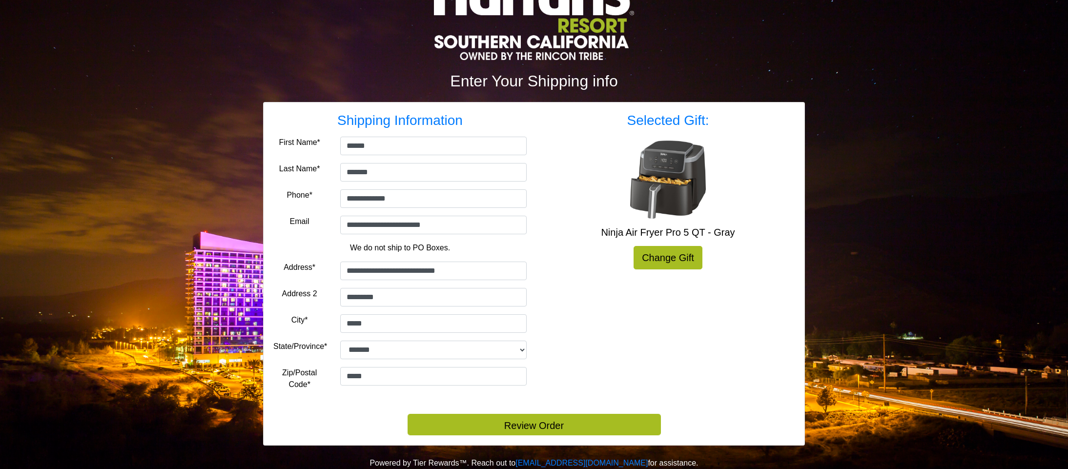  What do you see at coordinates (299, 195) in the screenshot?
I see `label: Phone*` at bounding box center [299, 195].